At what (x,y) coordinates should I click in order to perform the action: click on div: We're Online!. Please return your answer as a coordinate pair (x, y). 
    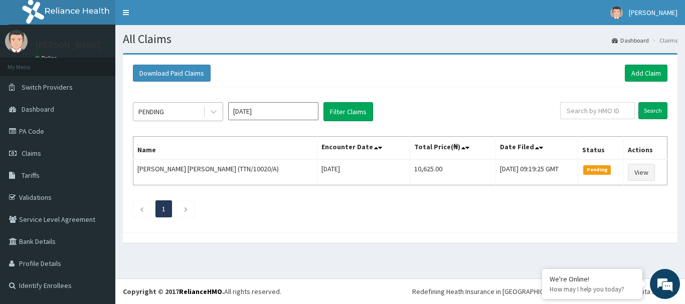
    Looking at the image, I should click on (592, 279).